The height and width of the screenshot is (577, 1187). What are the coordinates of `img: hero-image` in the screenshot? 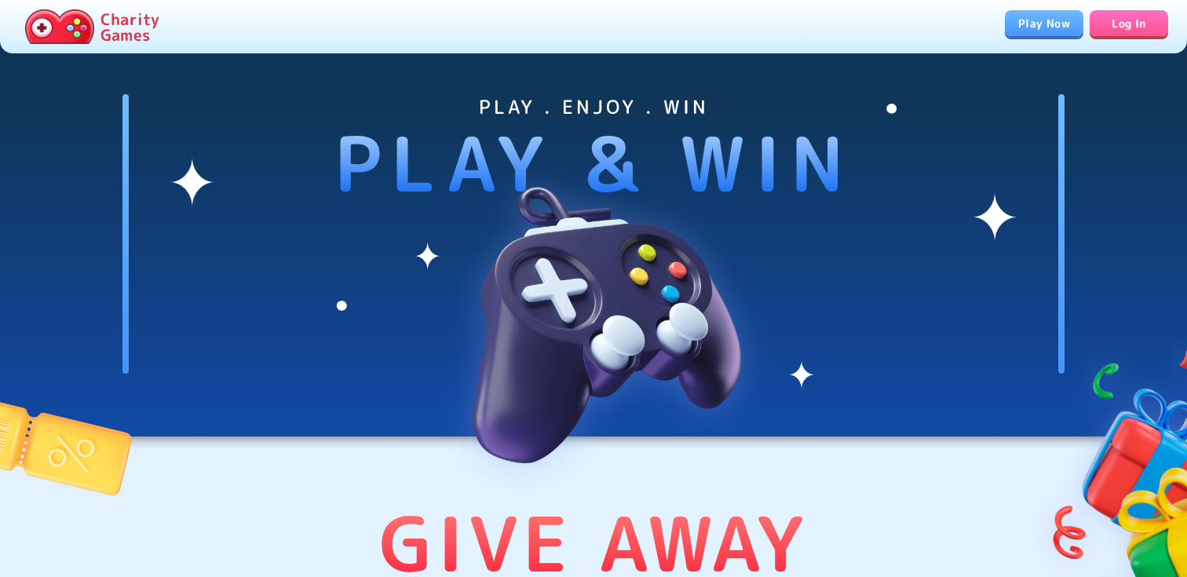 It's located at (594, 316).